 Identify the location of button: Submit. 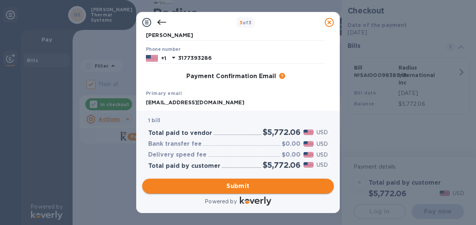
(238, 186).